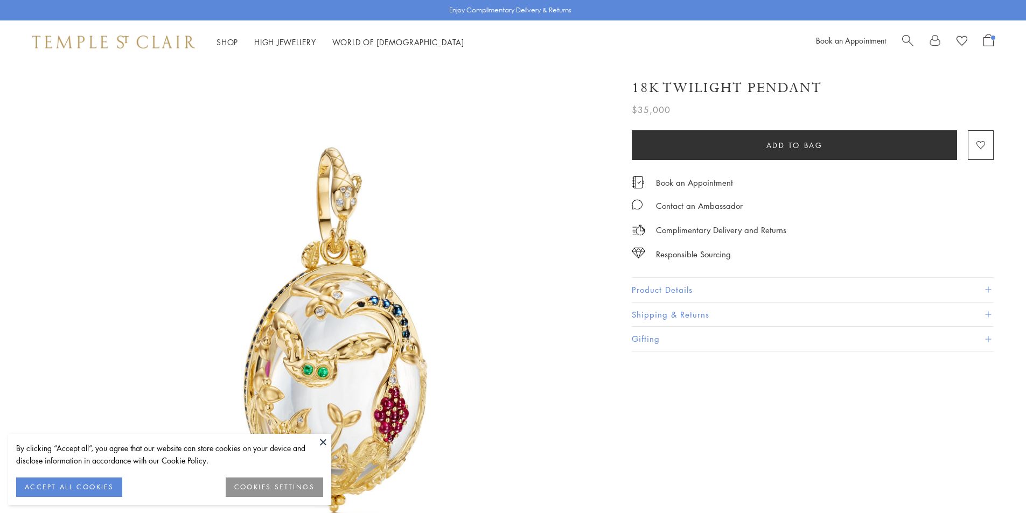 Image resolution: width=1026 pixels, height=513 pixels. What do you see at coordinates (813, 290) in the screenshot?
I see `button: Product Details` at bounding box center [813, 290].